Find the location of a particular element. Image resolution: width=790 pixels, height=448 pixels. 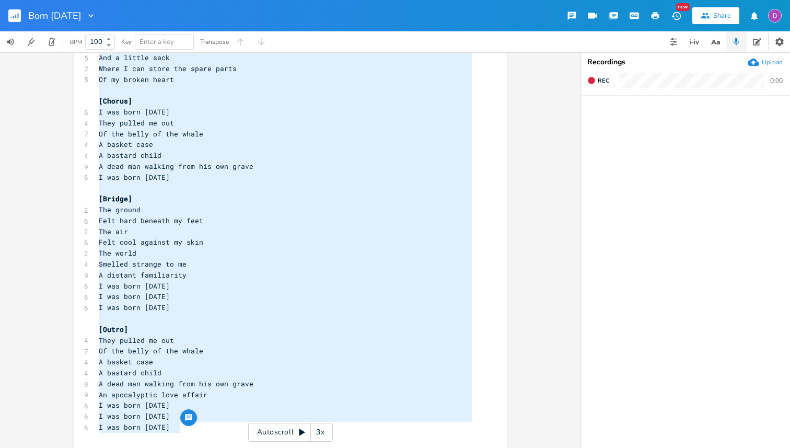

div: Share is located at coordinates (722, 16).